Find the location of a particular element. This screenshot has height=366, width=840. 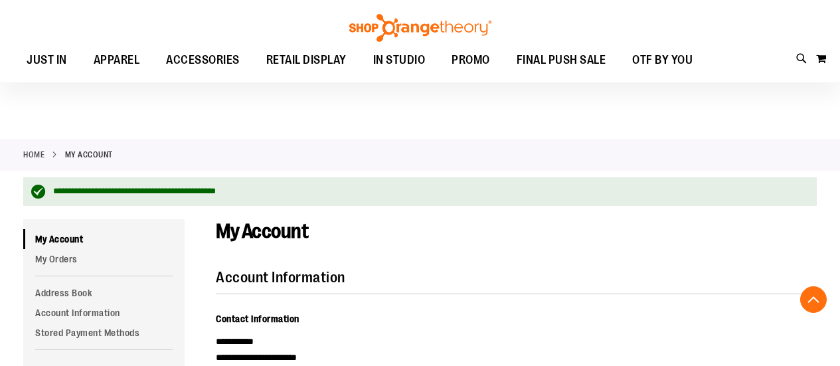

a: My Account is located at coordinates (104, 239).